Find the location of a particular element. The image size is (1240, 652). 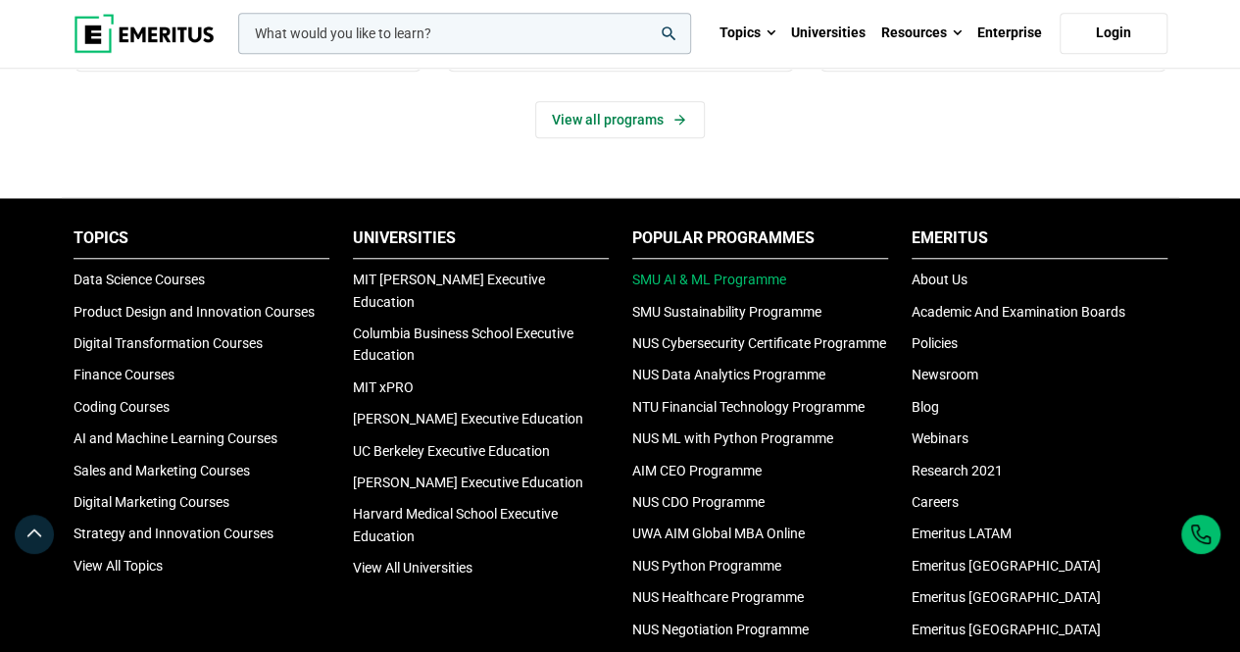

a: Digital Marketing Courses is located at coordinates (151, 502).